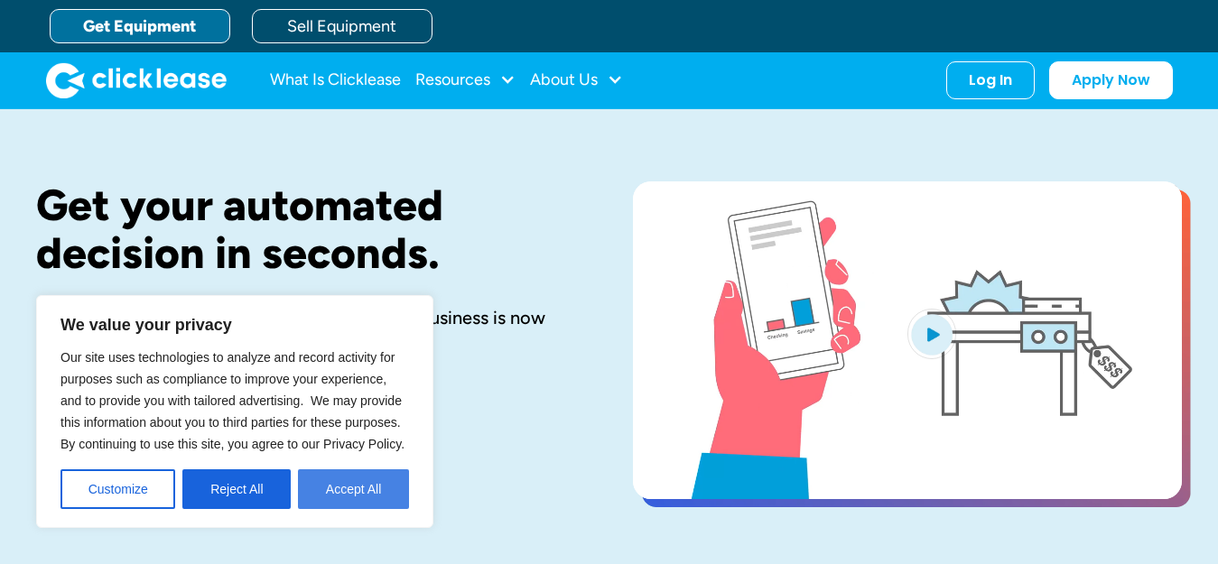 The width and height of the screenshot is (1218, 564). I want to click on a: open lightbox, so click(908, 341).